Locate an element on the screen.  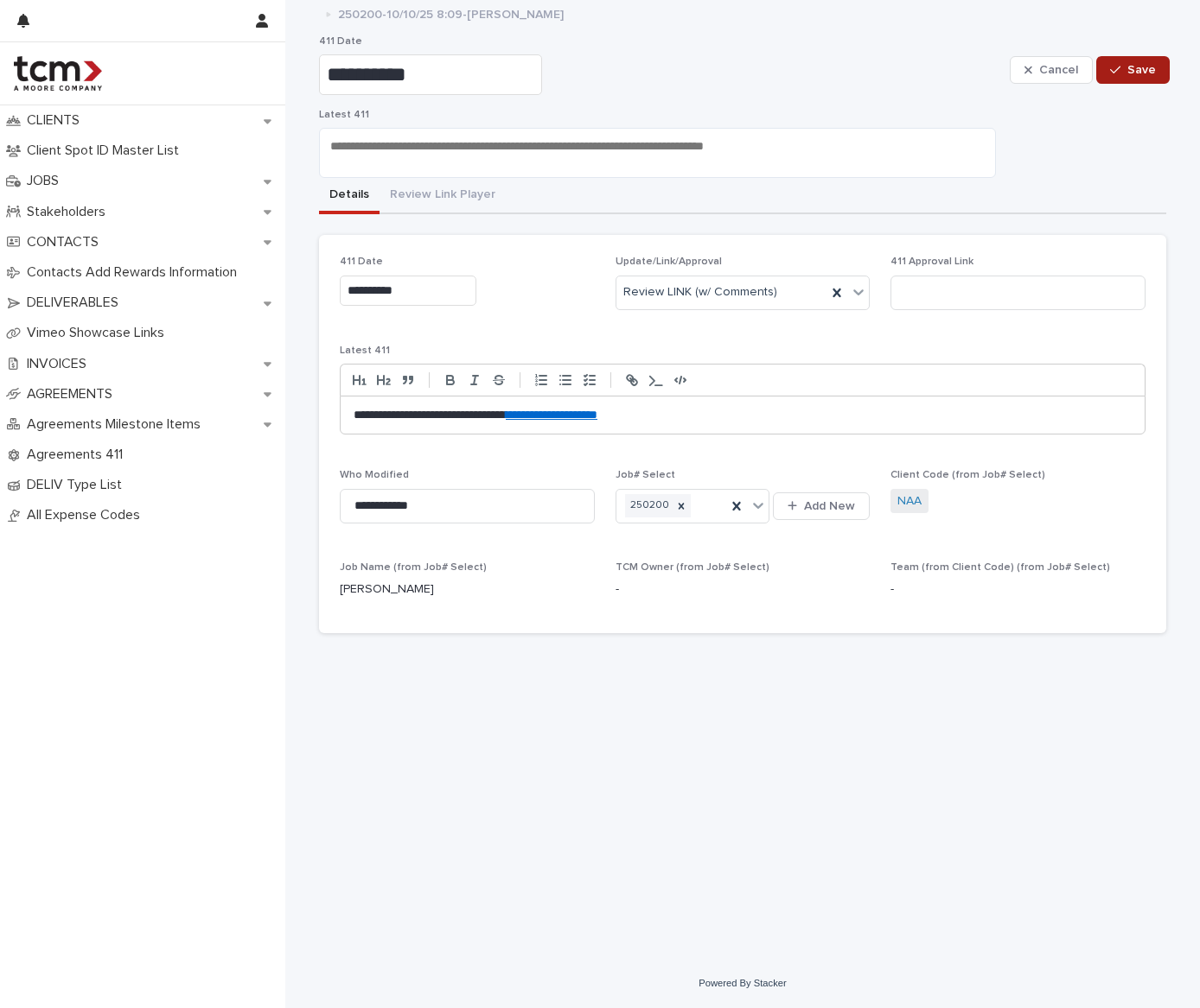
button: Details is located at coordinates (349, 196).